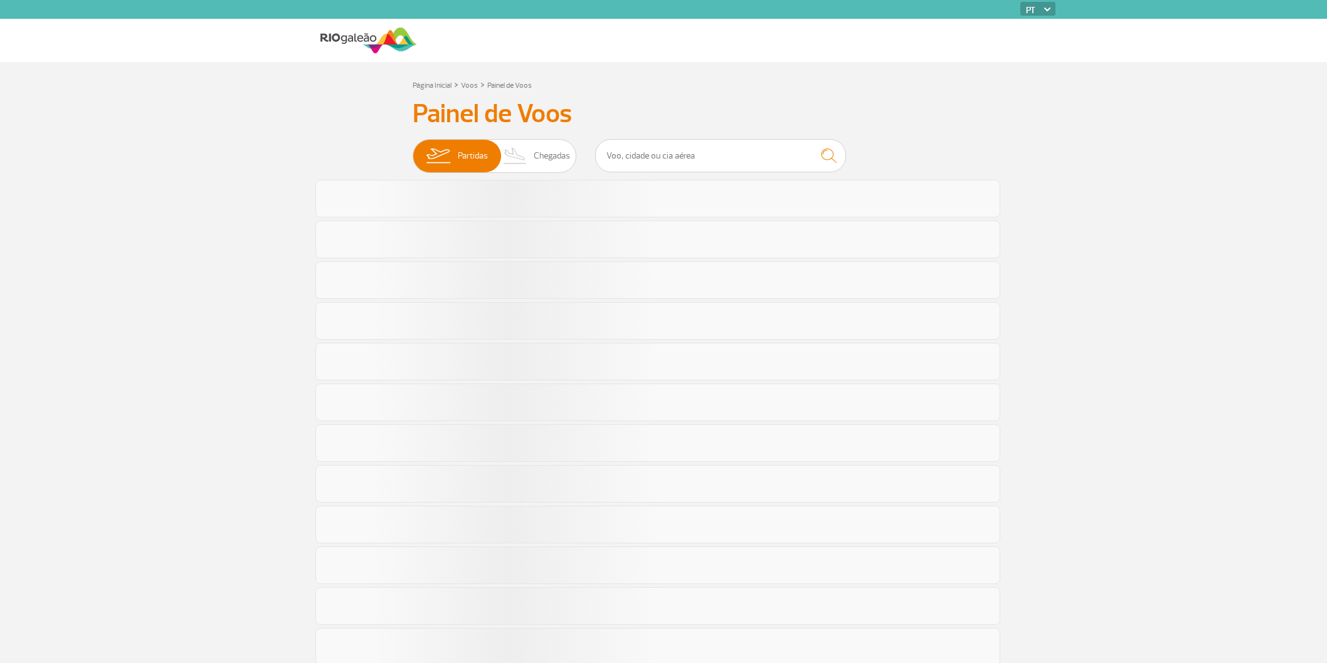 The height and width of the screenshot is (663, 1327). What do you see at coordinates (509, 85) in the screenshot?
I see `a: Painel de Voos` at bounding box center [509, 85].